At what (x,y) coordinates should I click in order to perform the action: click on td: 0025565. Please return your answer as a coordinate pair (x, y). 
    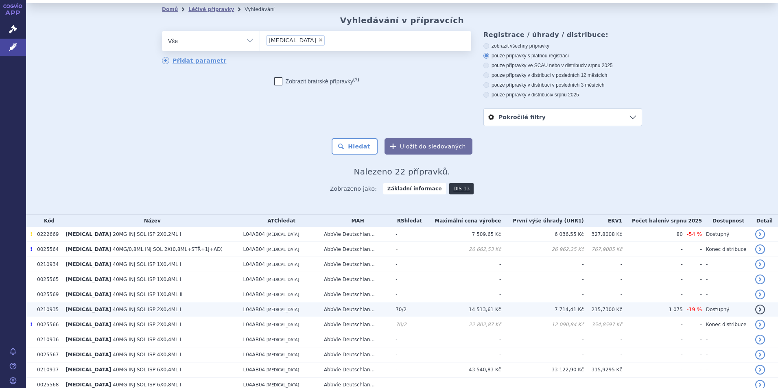
    Looking at the image, I should click on (47, 279).